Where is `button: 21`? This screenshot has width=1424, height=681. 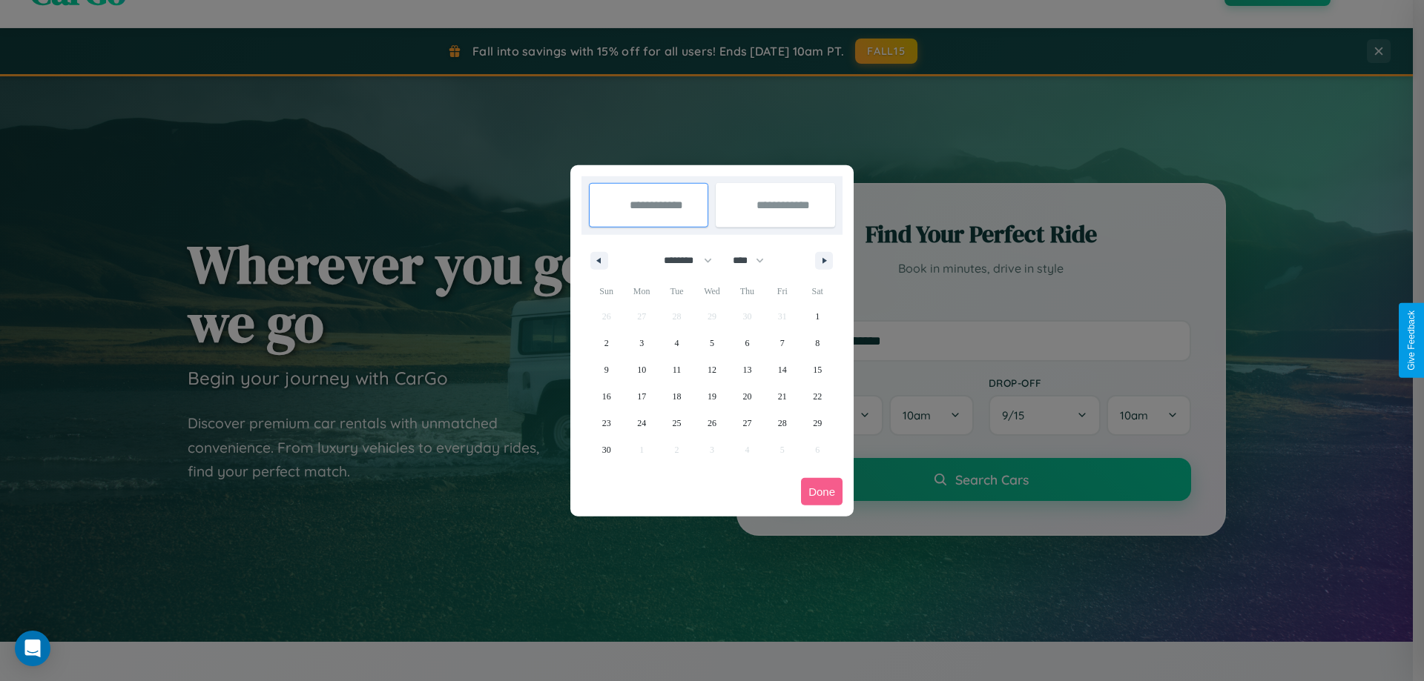 button: 21 is located at coordinates (782, 397).